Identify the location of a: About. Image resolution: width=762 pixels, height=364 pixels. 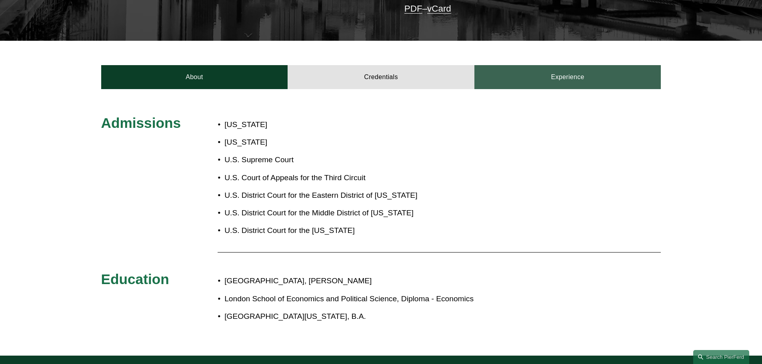
(194, 77).